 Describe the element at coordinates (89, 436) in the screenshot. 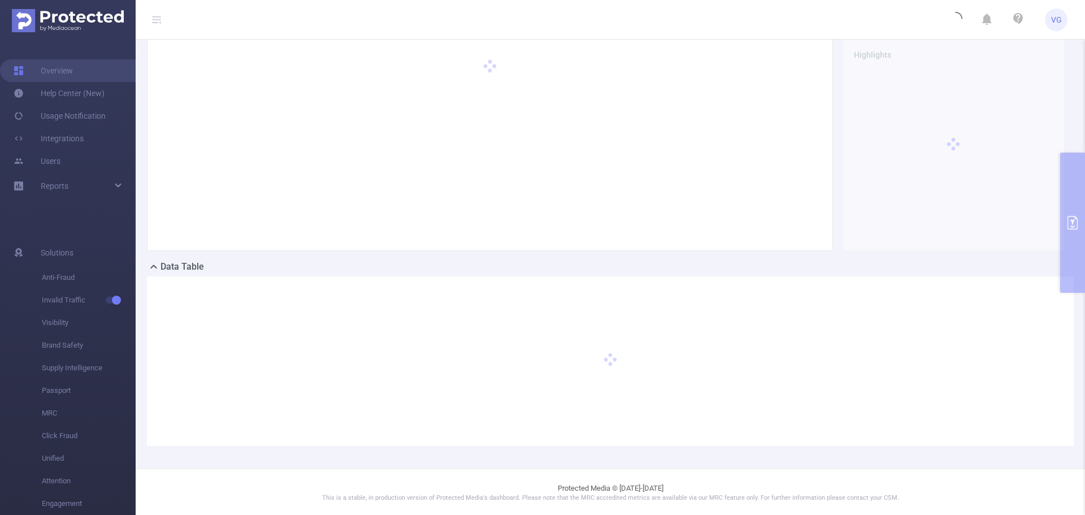

I see `span: Click Fraud` at that location.